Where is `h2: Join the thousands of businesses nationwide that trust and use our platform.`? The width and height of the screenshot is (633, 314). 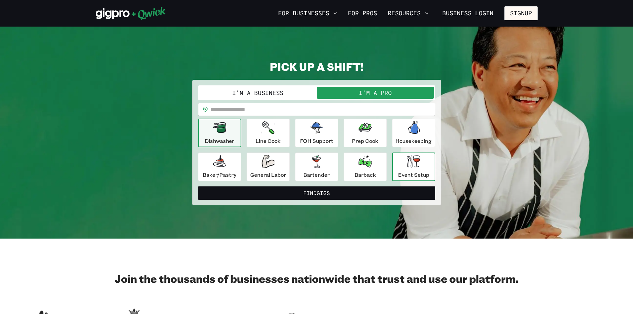 h2: Join the thousands of businesses nationwide that trust and use our platform. is located at coordinates (316, 278).